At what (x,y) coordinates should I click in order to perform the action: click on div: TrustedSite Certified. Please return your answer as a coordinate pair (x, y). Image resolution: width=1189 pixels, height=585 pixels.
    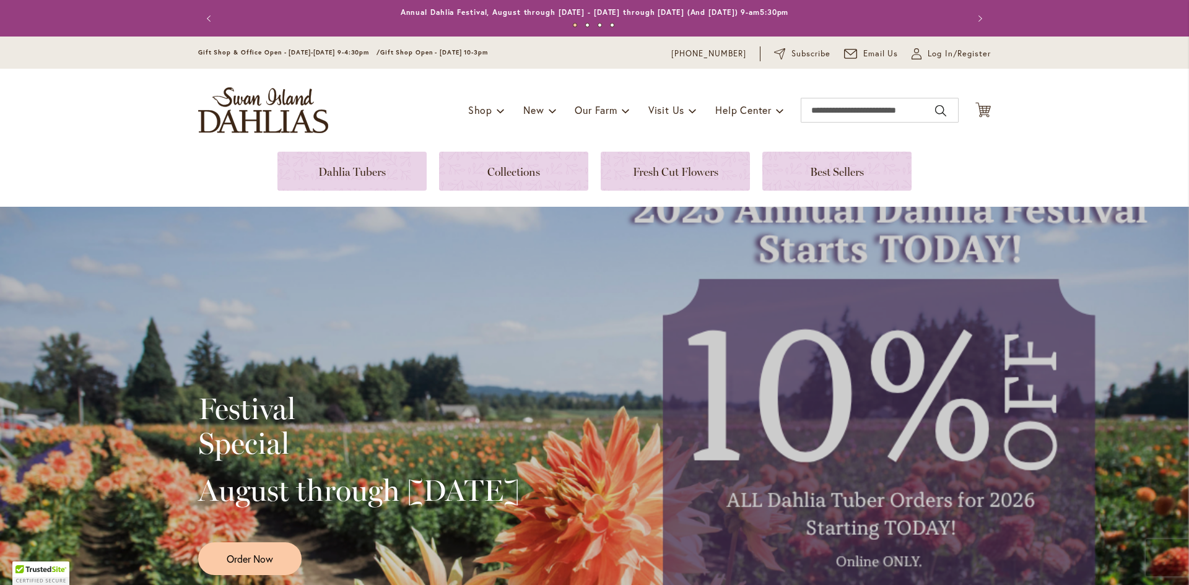
    Looking at the image, I should click on (41, 573).